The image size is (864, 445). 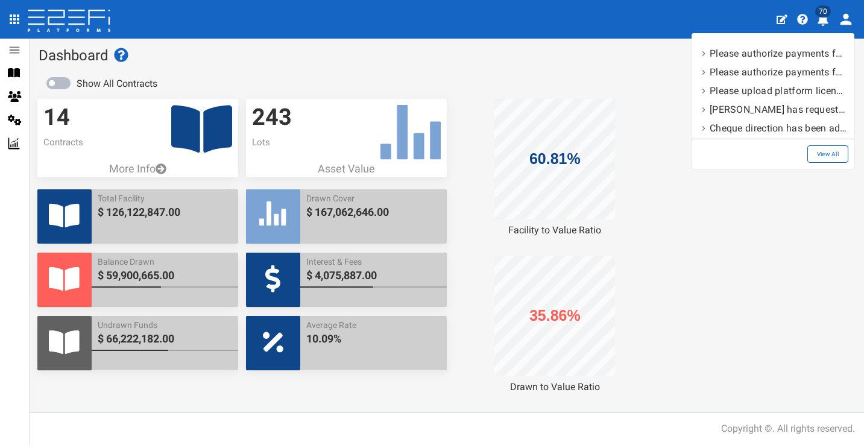 What do you see at coordinates (773, 128) in the screenshot?
I see `a: Cheque direction has been added. Please update balance to cost of Drawdown 1 for the contract EST...` at bounding box center [773, 128].